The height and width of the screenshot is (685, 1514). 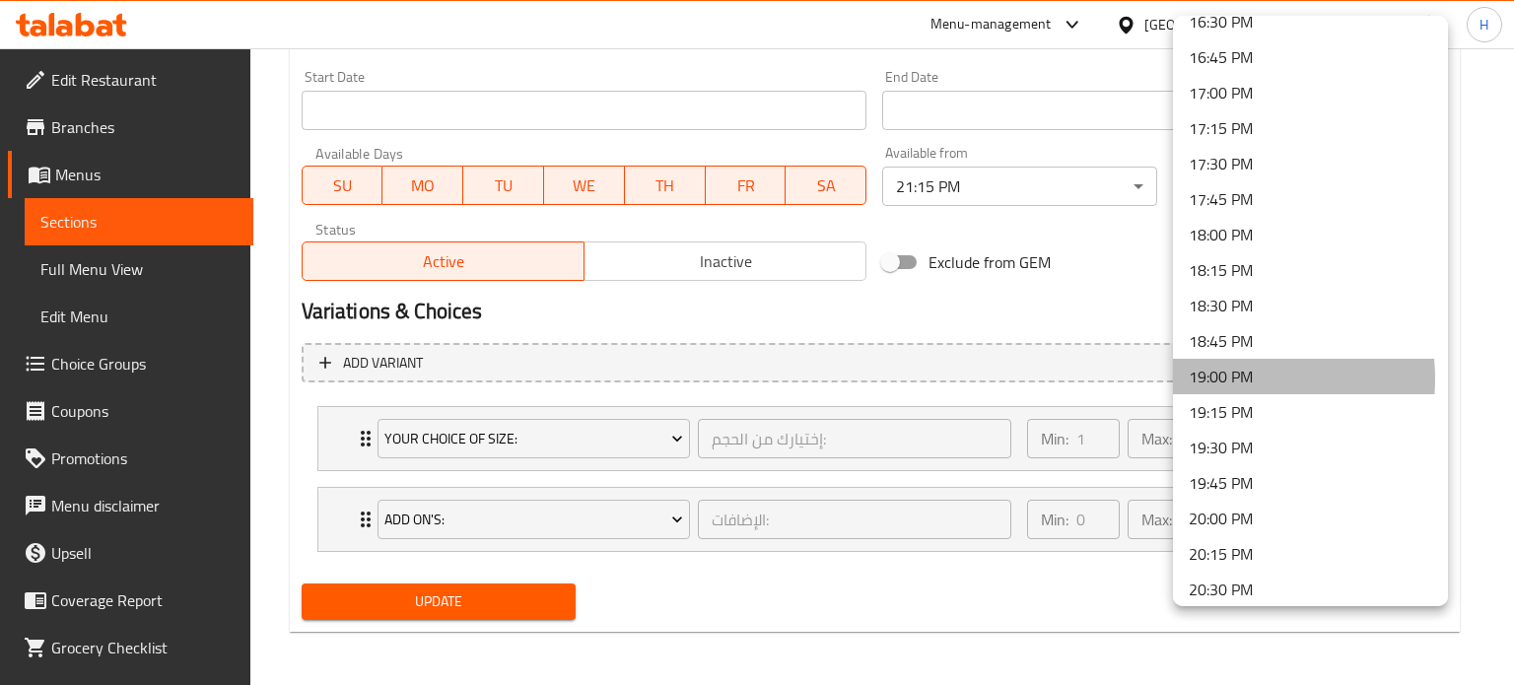 What do you see at coordinates (1310, 554) in the screenshot?
I see `li: 20:15 PM` at bounding box center [1310, 554].